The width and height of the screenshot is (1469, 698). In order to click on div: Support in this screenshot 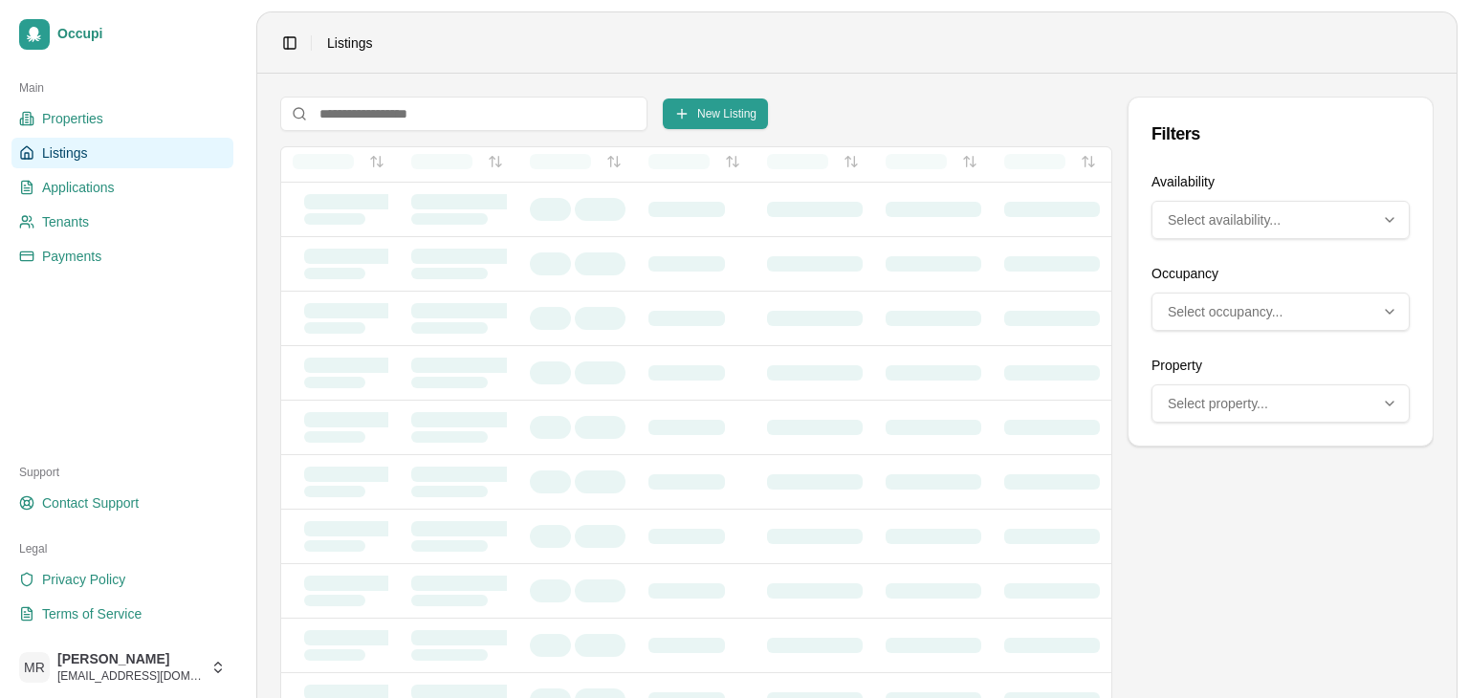, I will do `click(122, 472)`.